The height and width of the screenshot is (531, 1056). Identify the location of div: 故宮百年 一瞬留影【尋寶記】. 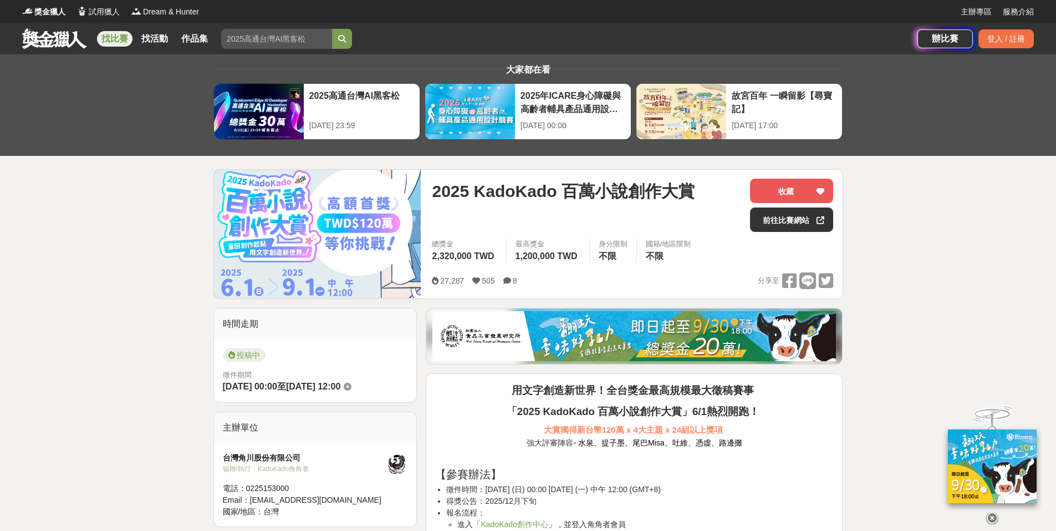
(784, 101).